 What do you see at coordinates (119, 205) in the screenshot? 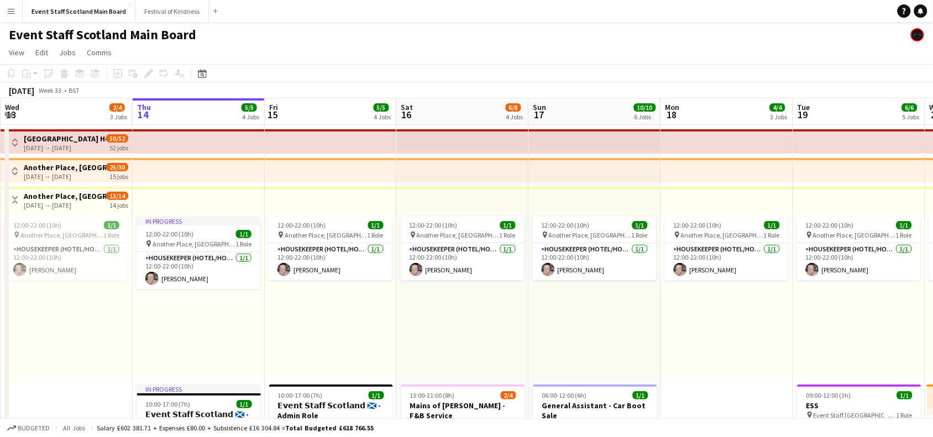
I see `div: 14 jobs` at bounding box center [119, 205].